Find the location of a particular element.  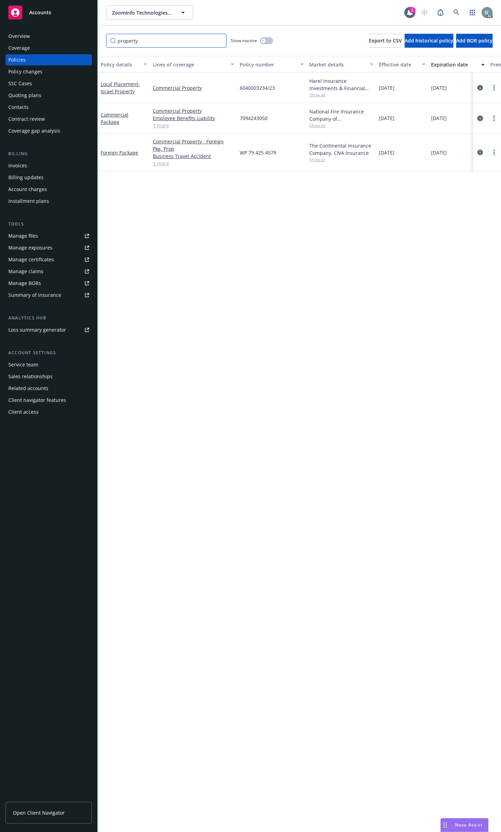

button: Add BOR policy is located at coordinates (474, 41).